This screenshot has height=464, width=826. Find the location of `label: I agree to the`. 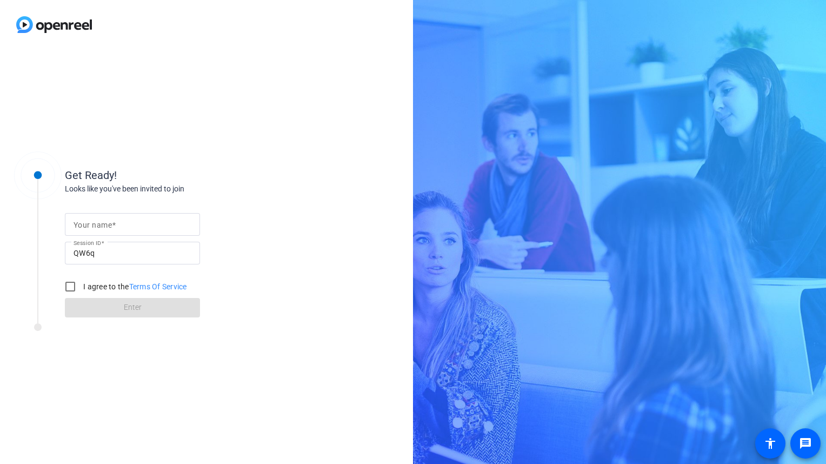

label: I agree to the is located at coordinates (134, 287).